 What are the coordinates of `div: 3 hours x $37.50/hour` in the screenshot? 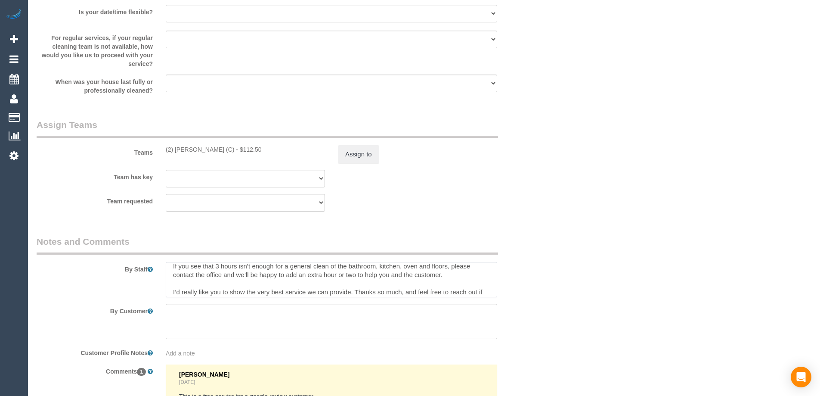 It's located at (245, 149).